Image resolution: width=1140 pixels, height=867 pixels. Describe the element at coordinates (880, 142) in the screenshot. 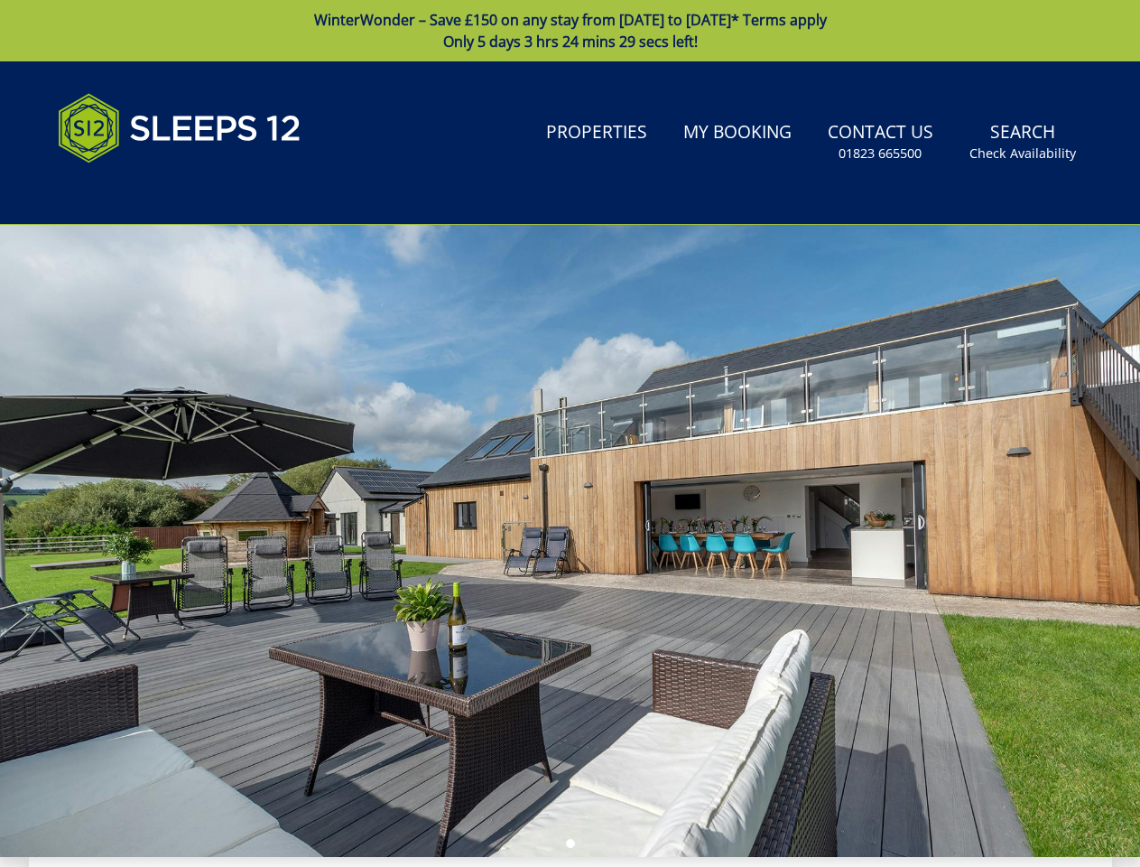

I see `a: Contact Us01823 665500` at that location.